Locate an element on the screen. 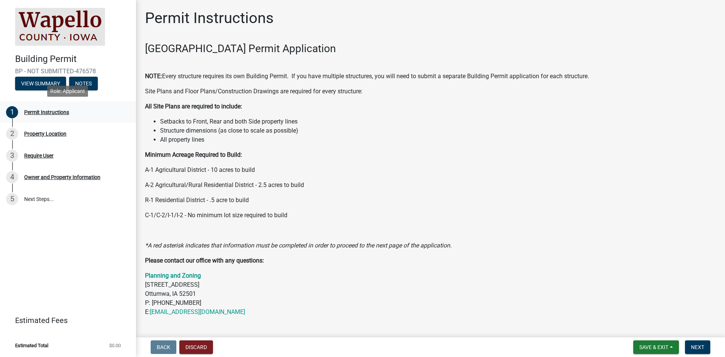 The image size is (725, 357). h4: Building Permit is located at coordinates (72, 59).